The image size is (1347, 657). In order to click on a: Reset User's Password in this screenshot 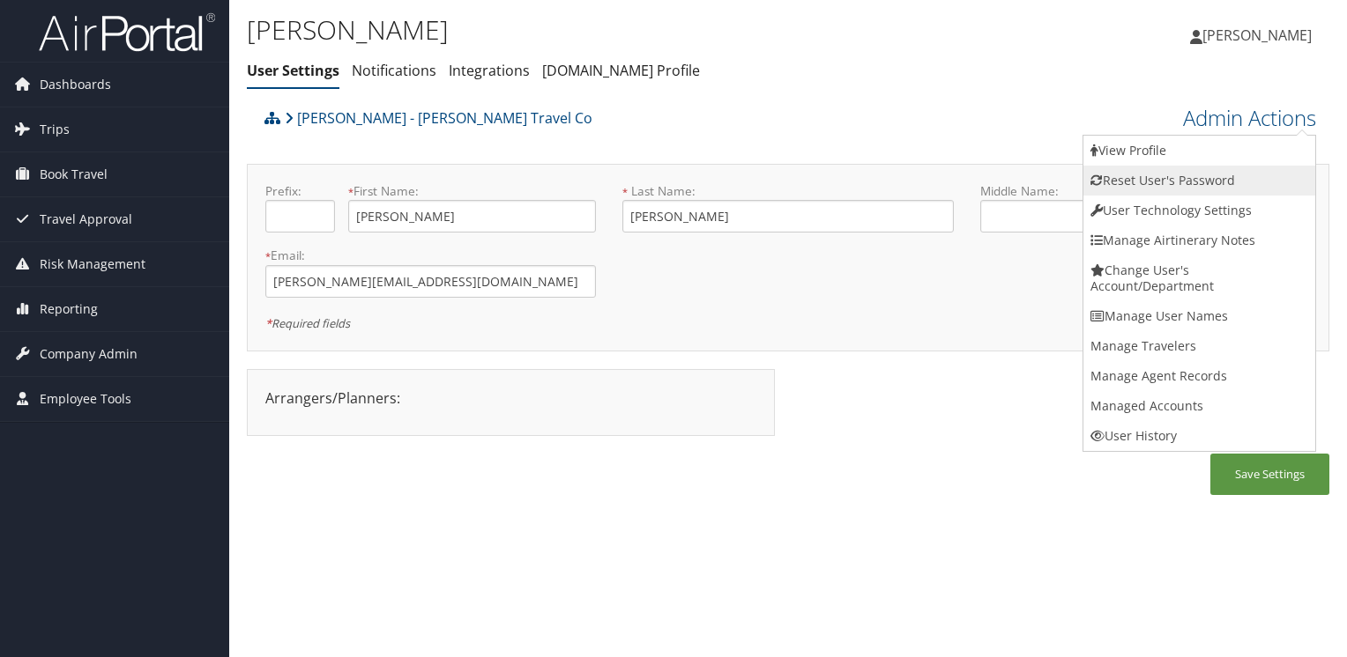, I will do `click(1199, 181)`.